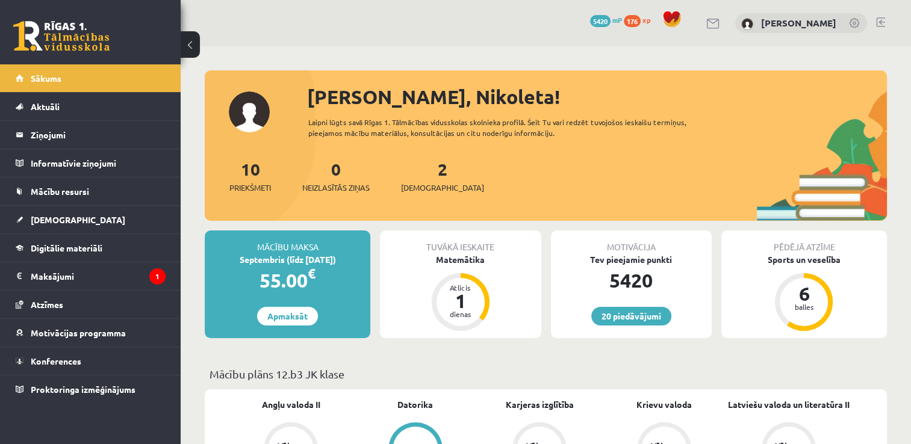 This screenshot has width=911, height=444. I want to click on a: Karjeras izglītība, so click(539, 405).